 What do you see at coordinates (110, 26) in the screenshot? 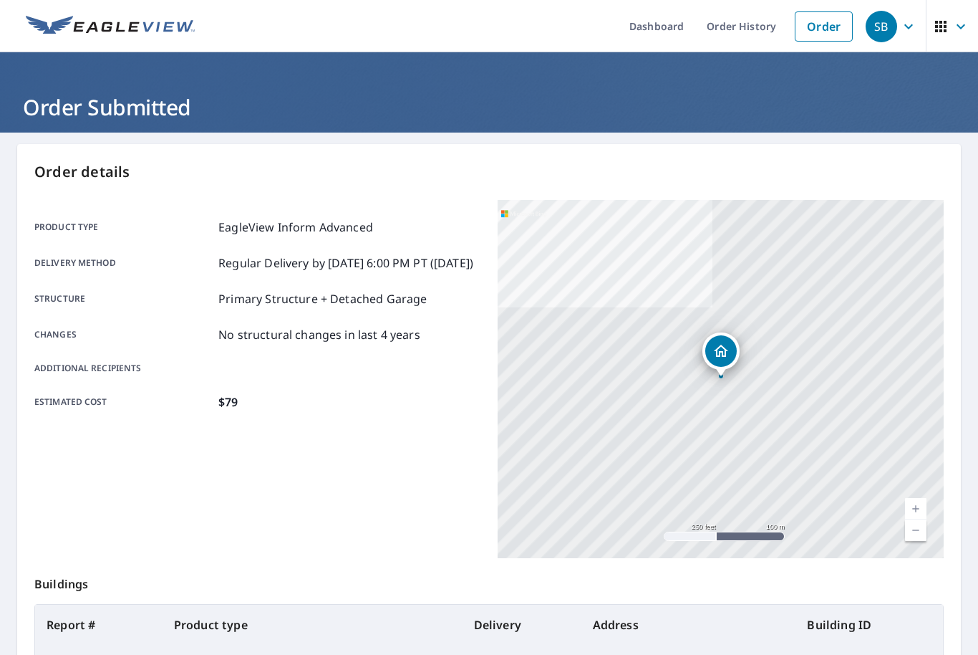
I see `img: EV Logo` at bounding box center [110, 26].